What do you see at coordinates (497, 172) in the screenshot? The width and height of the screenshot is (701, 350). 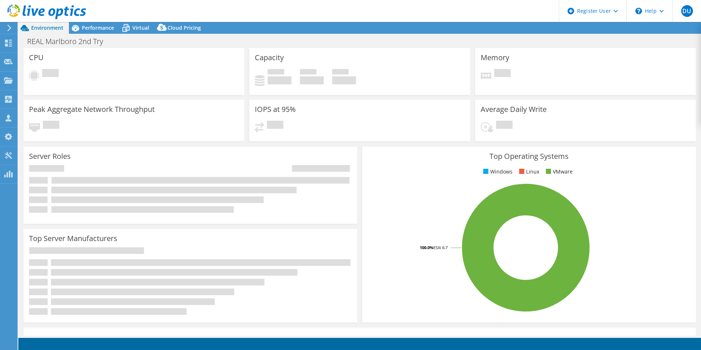 I see `li: Windows` at bounding box center [497, 172].